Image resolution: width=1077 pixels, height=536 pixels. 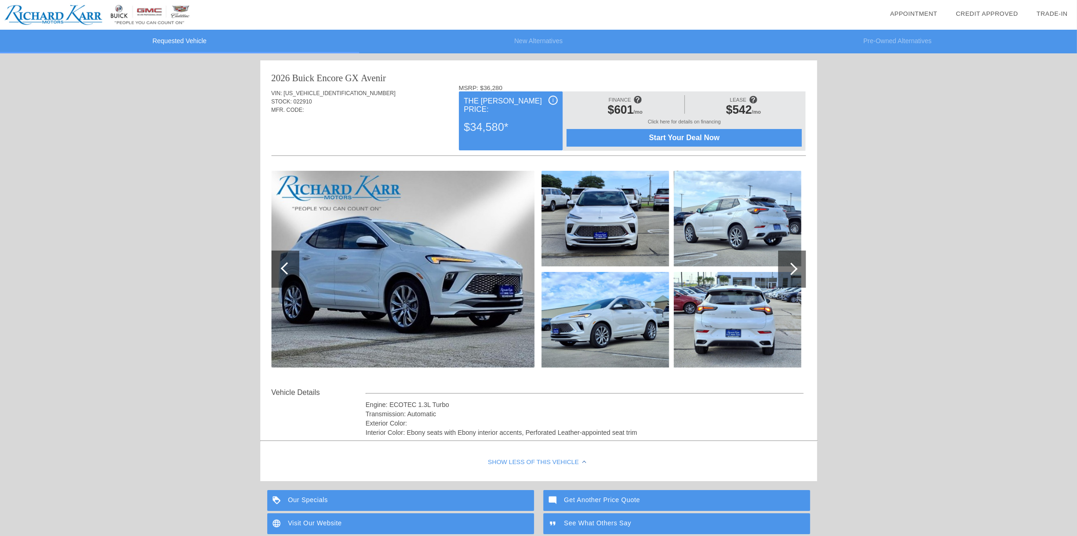 What do you see at coordinates (737, 320) in the screenshot?
I see `img: 65f5825e42dcdc31ce4515a83b0b2ff8.jpg` at bounding box center [737, 320].